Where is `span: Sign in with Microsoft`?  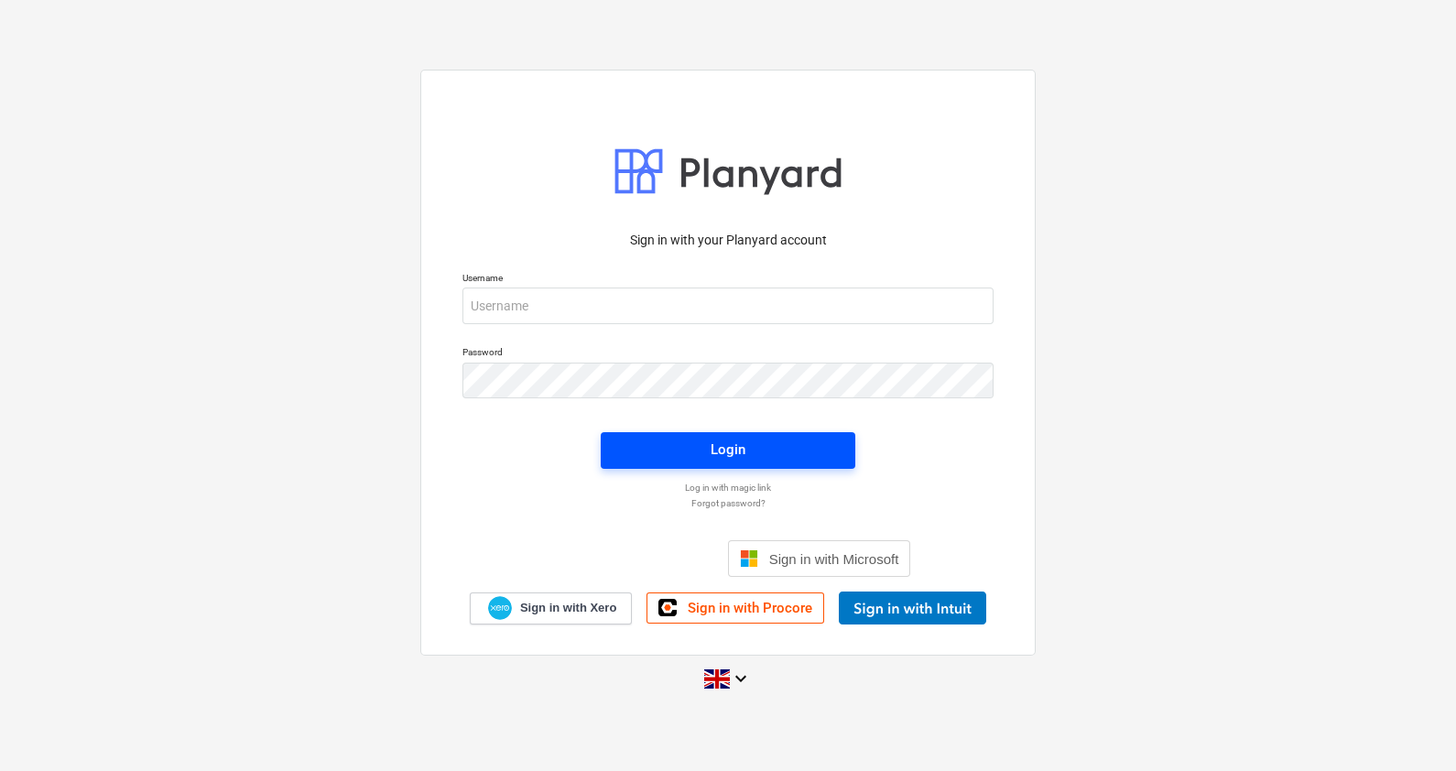 span: Sign in with Microsoft is located at coordinates (834, 559).